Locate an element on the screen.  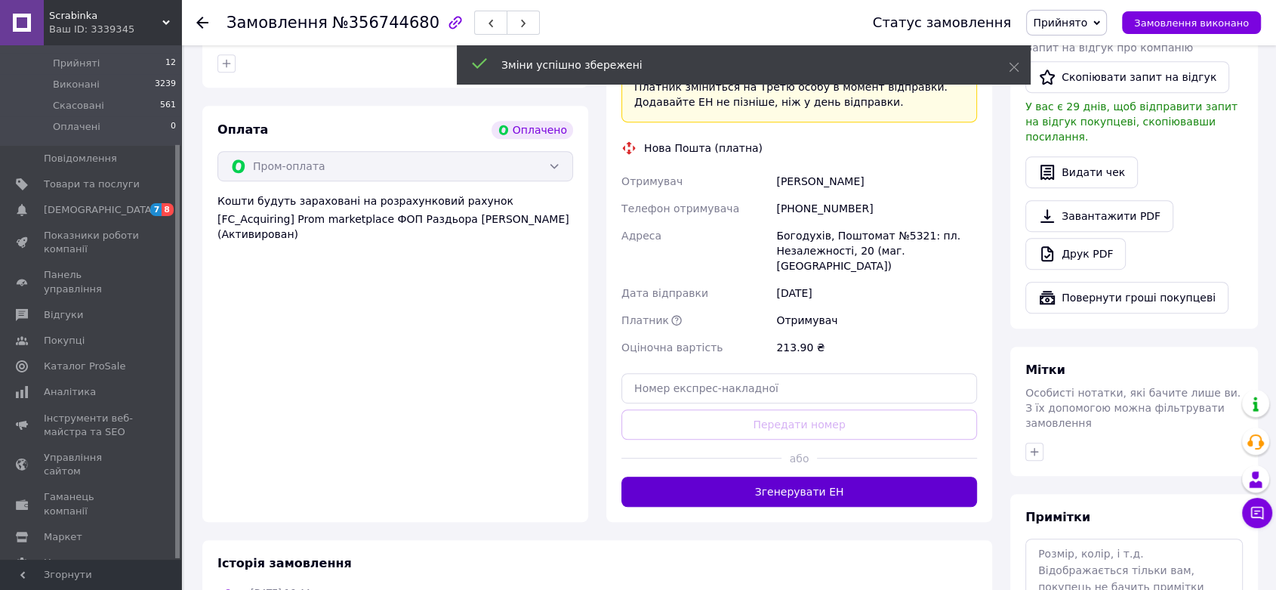
a: Завантажити PDF is located at coordinates (1099, 216).